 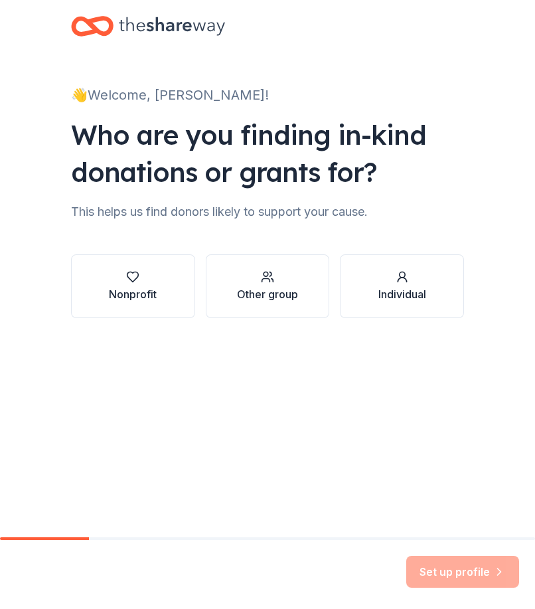 What do you see at coordinates (268, 212) in the screenshot?
I see `div: This helps us find donors likely to support your cause.` at bounding box center [268, 212].